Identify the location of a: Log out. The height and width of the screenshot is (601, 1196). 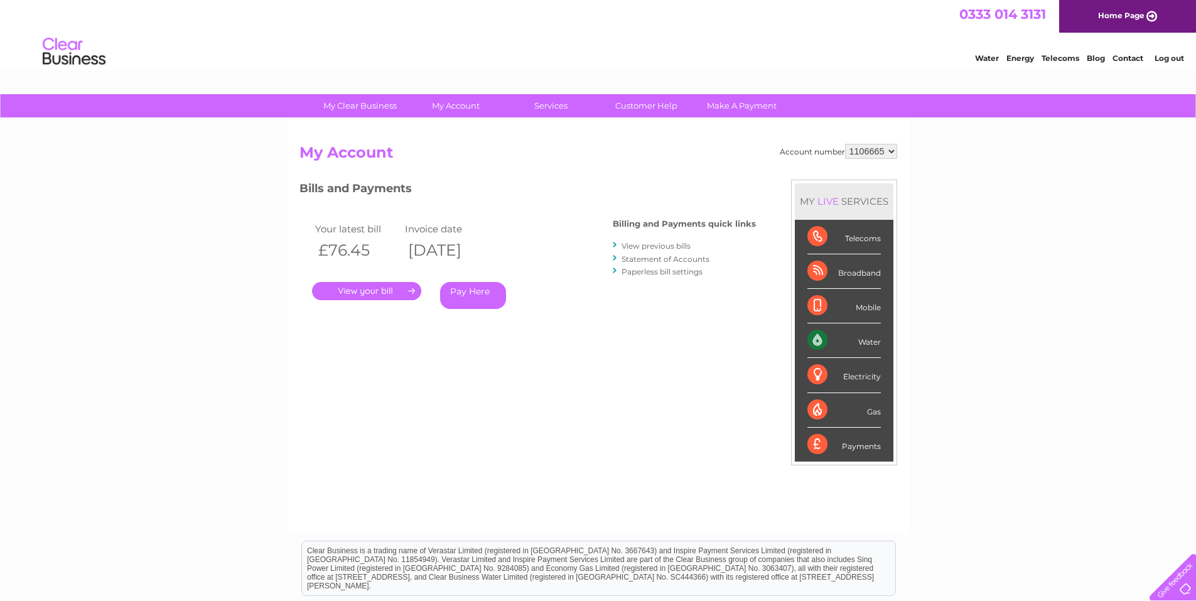
(1169, 58).